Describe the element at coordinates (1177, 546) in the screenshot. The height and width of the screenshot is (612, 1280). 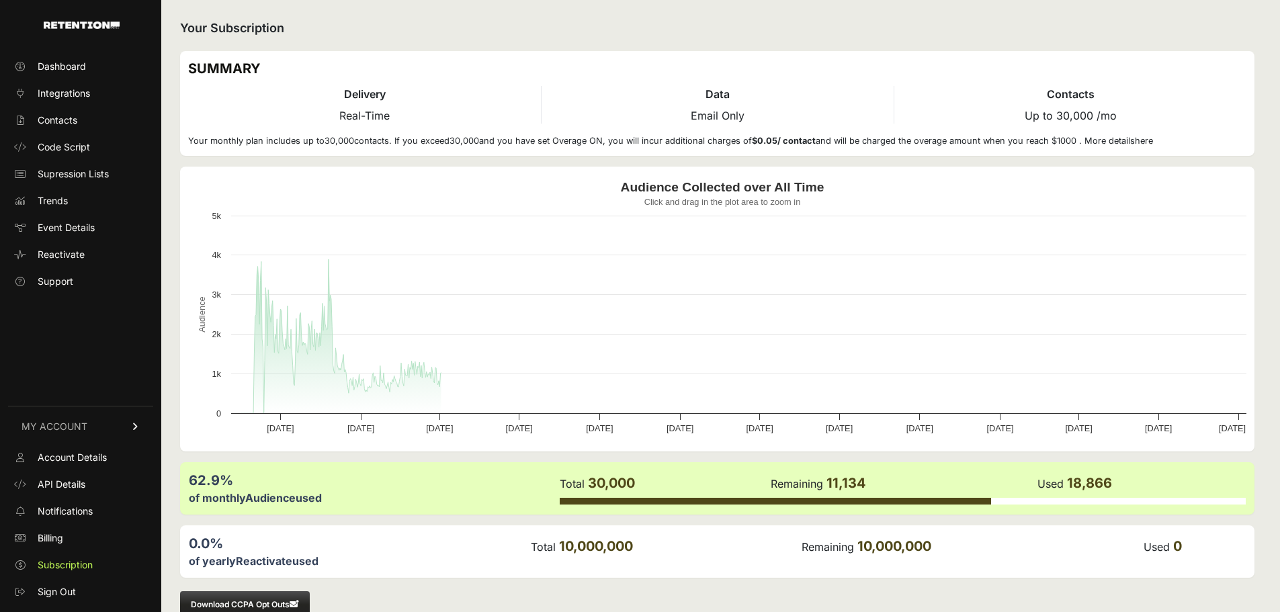
I see `span: 0` at that location.